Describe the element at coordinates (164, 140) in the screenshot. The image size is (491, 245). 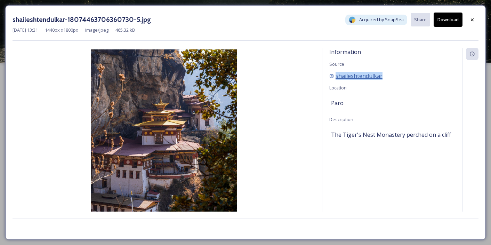
I see `img: shaileshtendulkar-18074463706360730-5.jpg` at that location.